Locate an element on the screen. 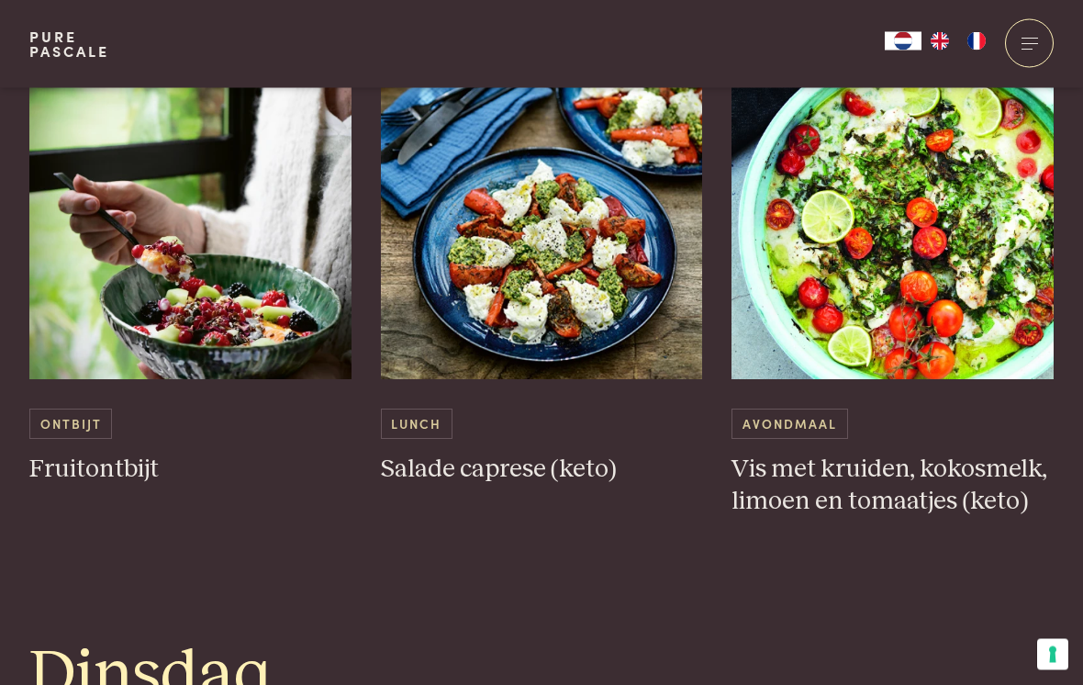 The width and height of the screenshot is (1083, 685). span: Avondmaal is located at coordinates (790, 424).